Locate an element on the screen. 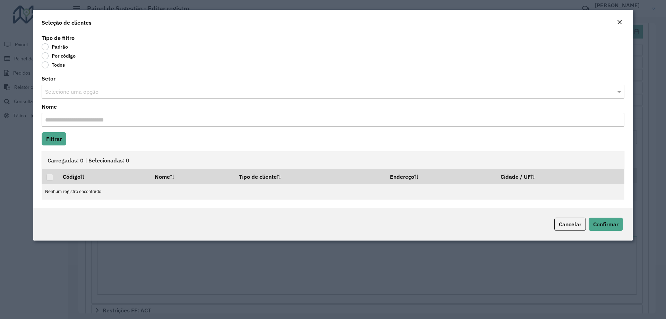  span: Confirmar is located at coordinates (606, 224).